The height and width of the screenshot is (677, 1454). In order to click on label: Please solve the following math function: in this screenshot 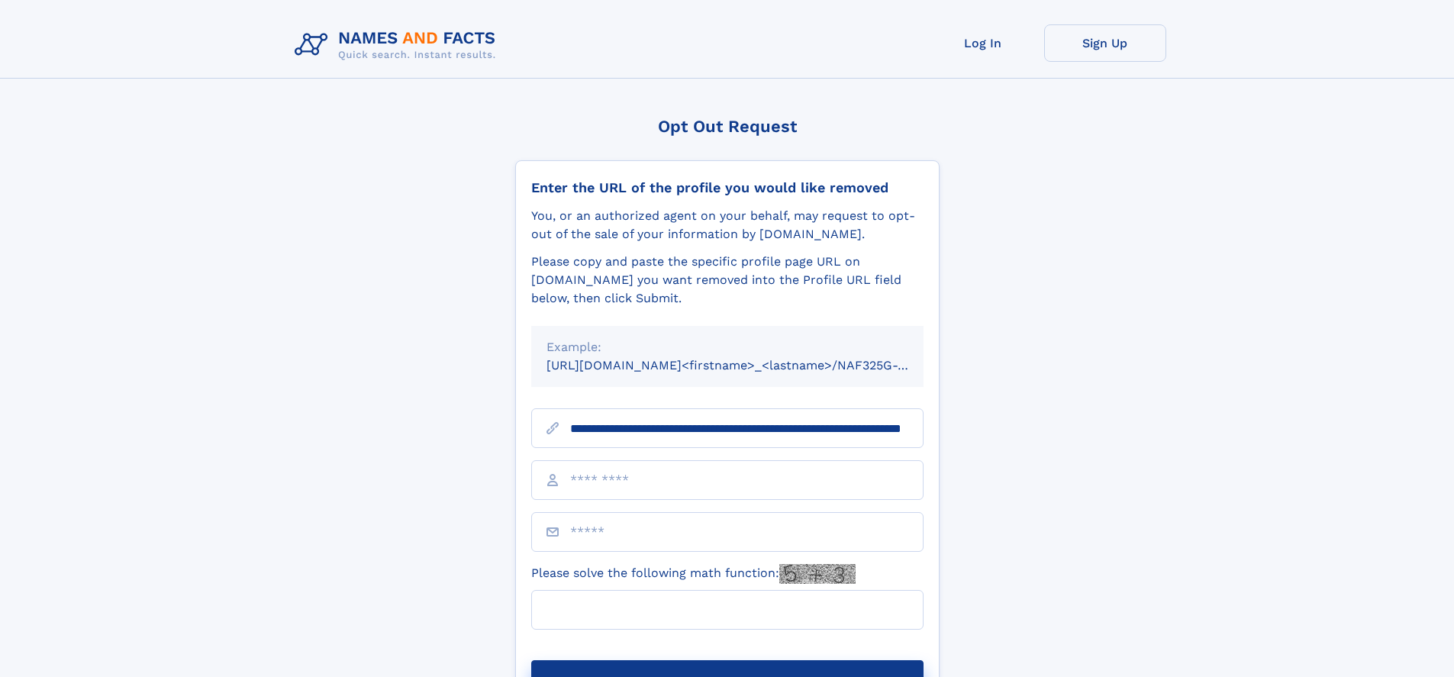, I will do `click(693, 574)`.